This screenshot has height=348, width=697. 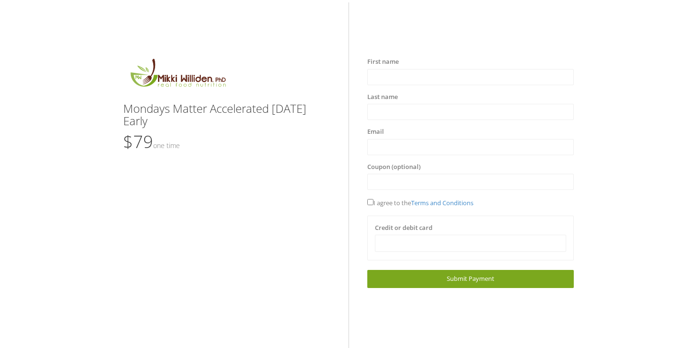 I want to click on span: $79, so click(x=151, y=141).